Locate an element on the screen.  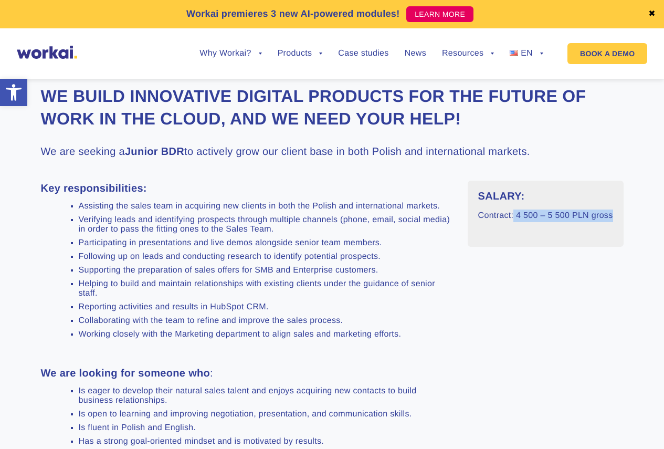
input: I hereby consent to the processing of my personal data of a special category contained in my appl... is located at coordinates (6, 204).